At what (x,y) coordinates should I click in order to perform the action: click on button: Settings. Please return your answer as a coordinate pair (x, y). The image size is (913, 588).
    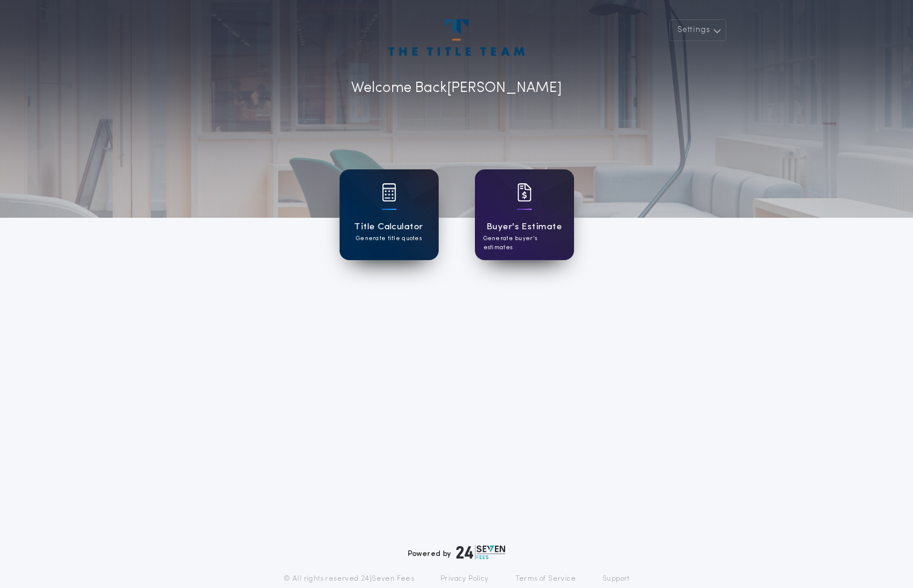
    Looking at the image, I should click on (698, 30).